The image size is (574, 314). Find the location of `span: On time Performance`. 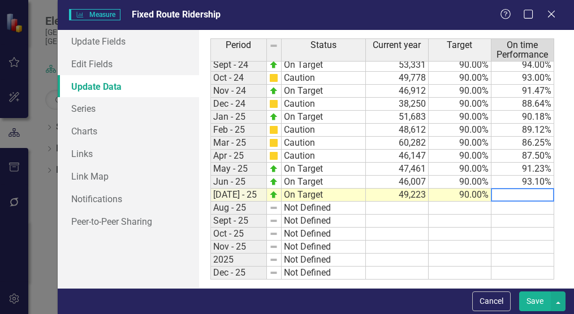

span: On time Performance is located at coordinates (523, 50).